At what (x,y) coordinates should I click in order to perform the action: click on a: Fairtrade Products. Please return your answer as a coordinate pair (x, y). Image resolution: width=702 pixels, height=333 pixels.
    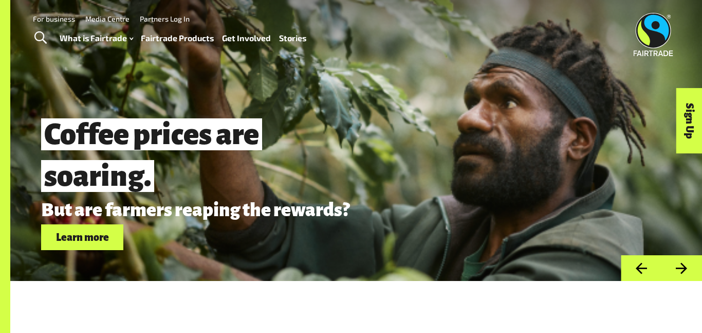
    Looking at the image, I should click on (177, 38).